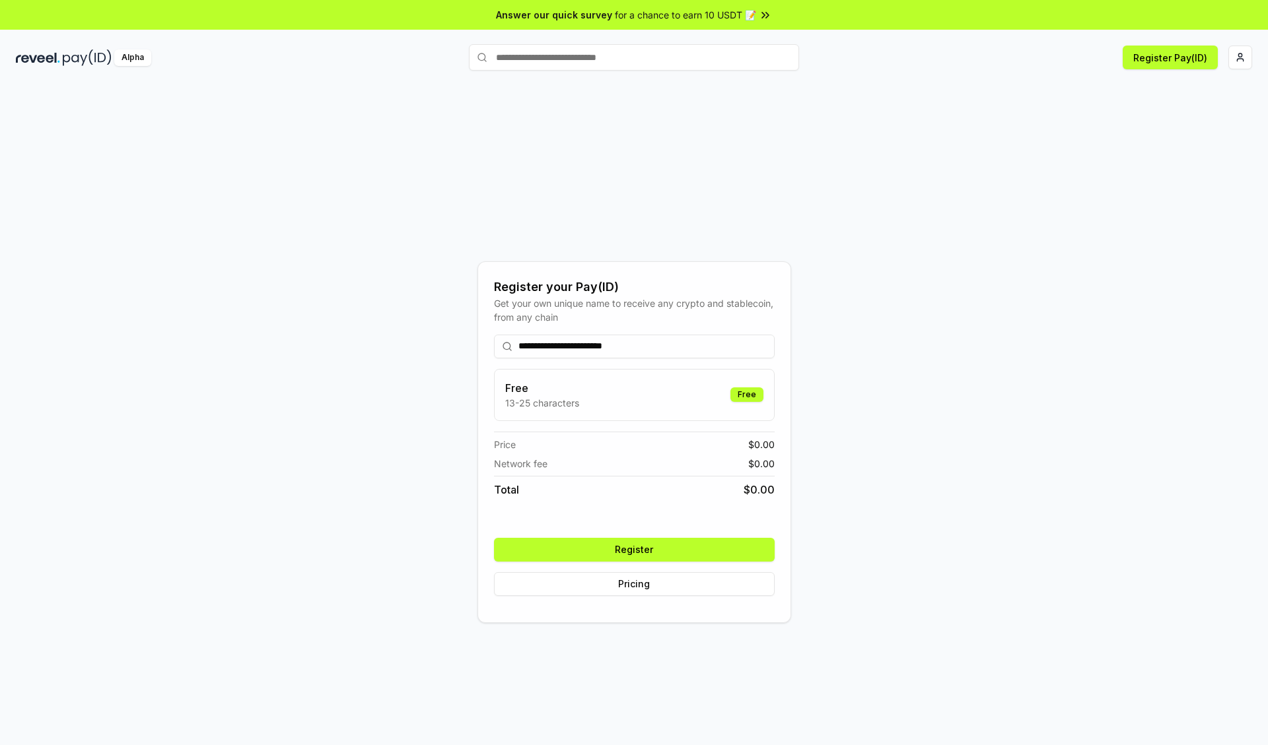 This screenshot has height=745, width=1268. What do you see at coordinates (1170, 57) in the screenshot?
I see `button: Register Pay(ID)` at bounding box center [1170, 57].